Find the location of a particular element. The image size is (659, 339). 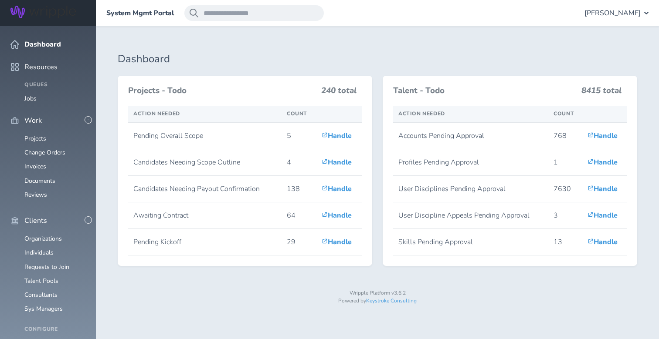

img: Wripple is located at coordinates (43, 12).